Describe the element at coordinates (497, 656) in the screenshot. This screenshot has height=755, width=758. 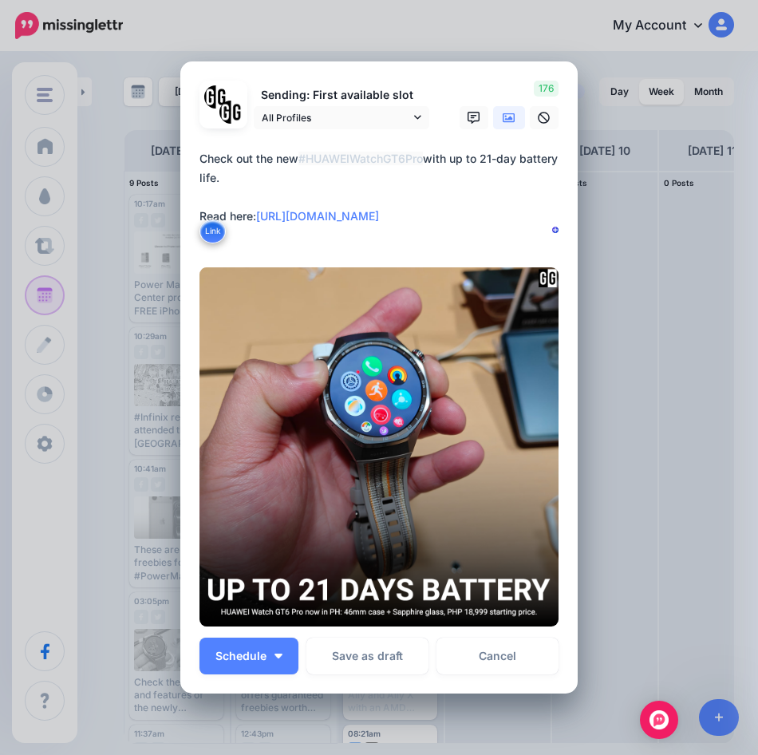
I see `a: Cancel` at that location.